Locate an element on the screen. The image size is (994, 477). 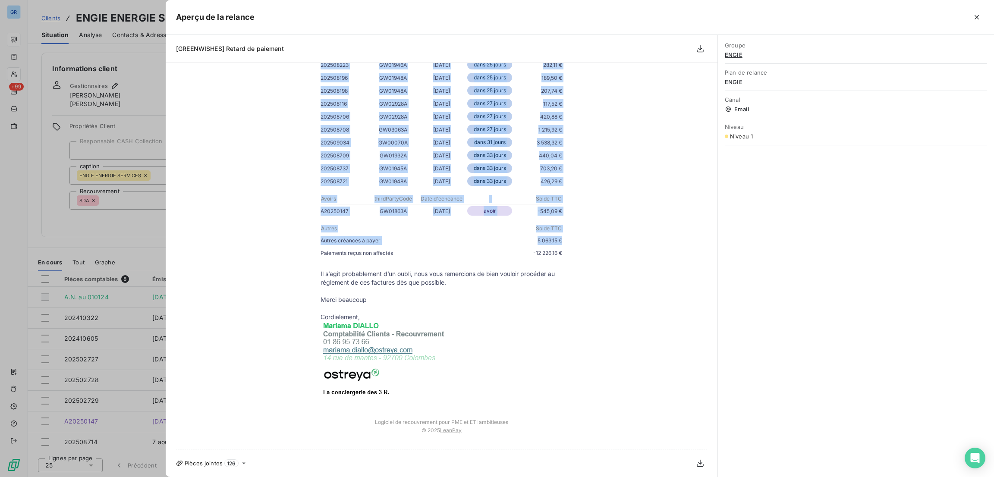
p: avoir is located at coordinates (490, 211).